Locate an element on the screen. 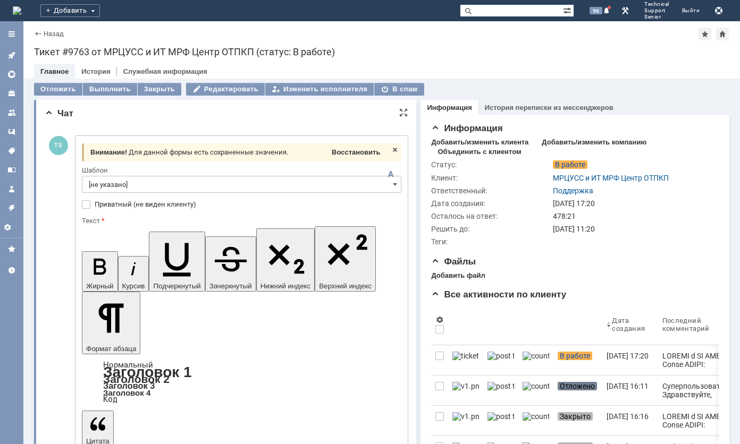 The image size is (740, 444). img: v1.png is located at coordinates (466, 417).